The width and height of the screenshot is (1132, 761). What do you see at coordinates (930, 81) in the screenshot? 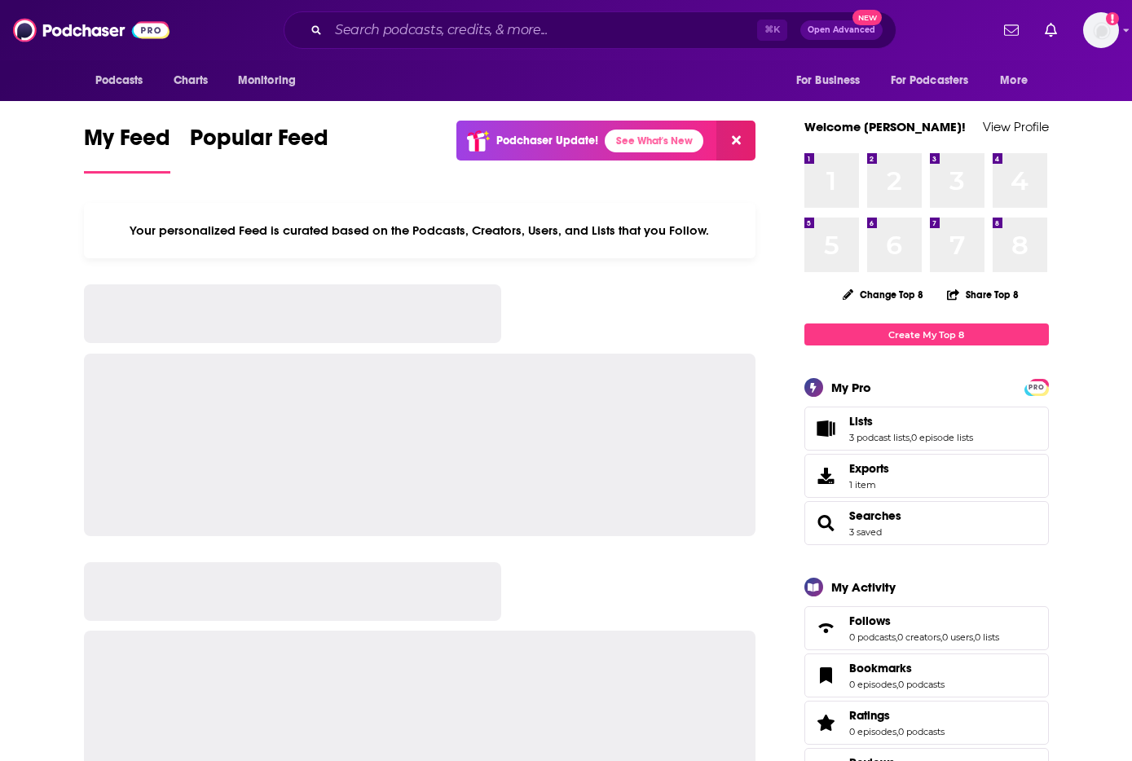
I see `span: For Podcasters` at bounding box center [930, 81].